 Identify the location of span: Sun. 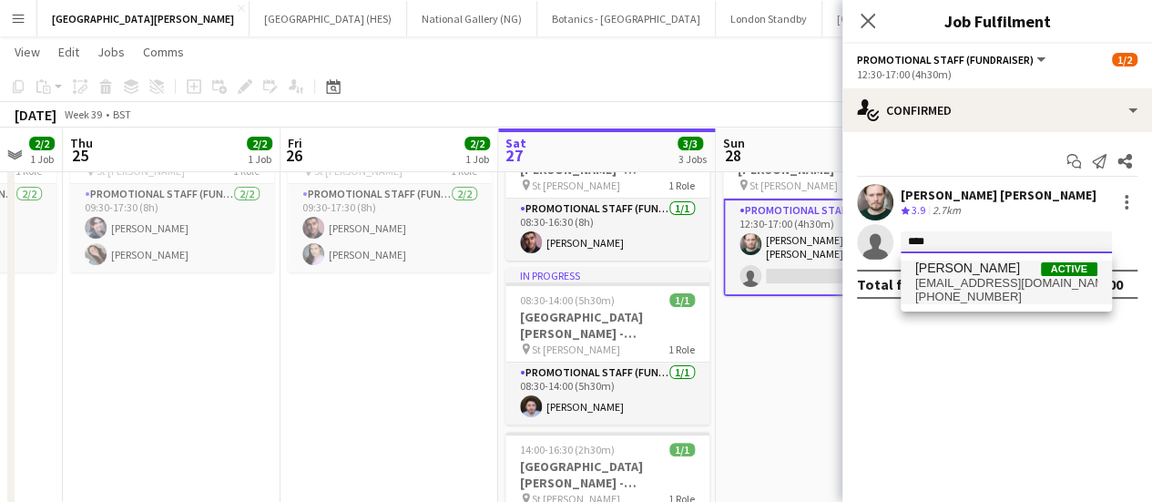
(734, 143).